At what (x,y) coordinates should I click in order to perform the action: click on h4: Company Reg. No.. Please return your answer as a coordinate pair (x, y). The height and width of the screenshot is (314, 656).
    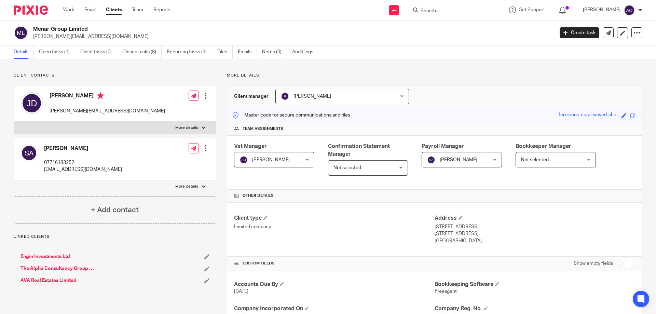
    Looking at the image, I should click on (535, 308).